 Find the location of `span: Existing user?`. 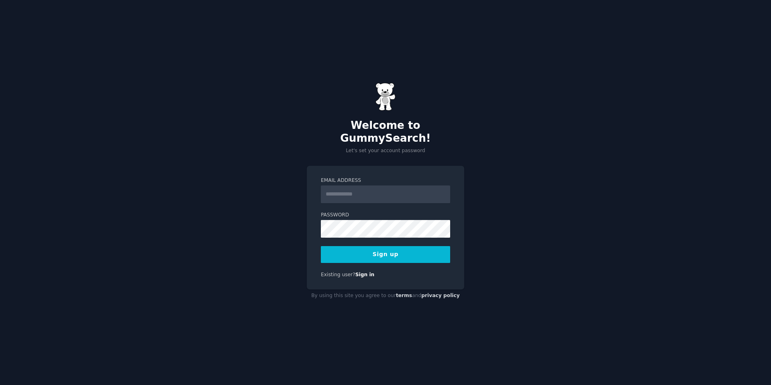

span: Existing user? is located at coordinates (338, 275).